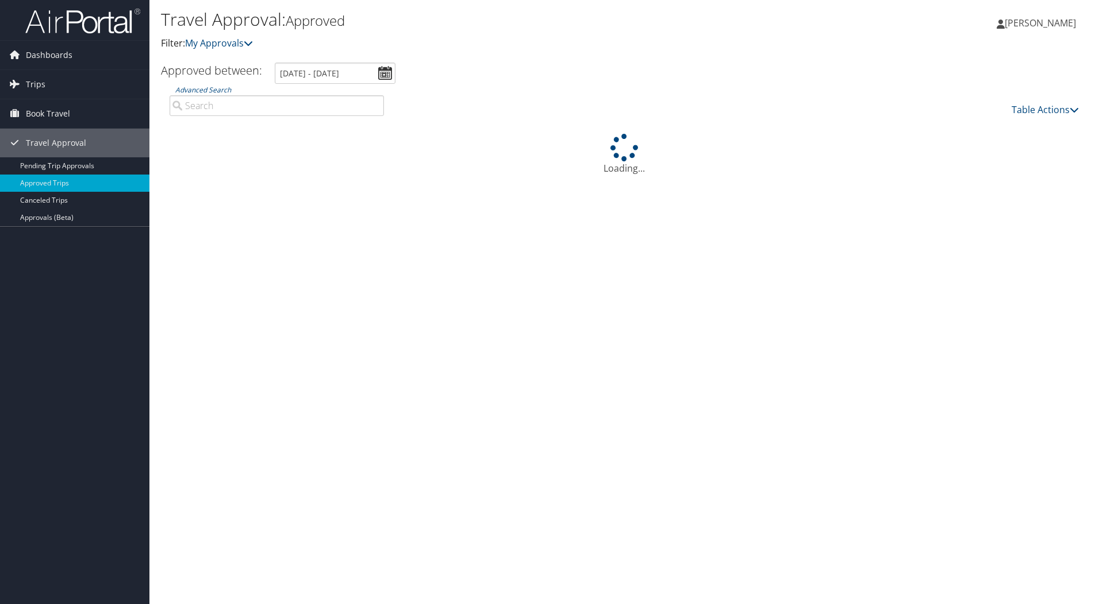 This screenshot has width=1099, height=604. Describe the element at coordinates (83, 21) in the screenshot. I see `img: airportal-logo.png` at that location.